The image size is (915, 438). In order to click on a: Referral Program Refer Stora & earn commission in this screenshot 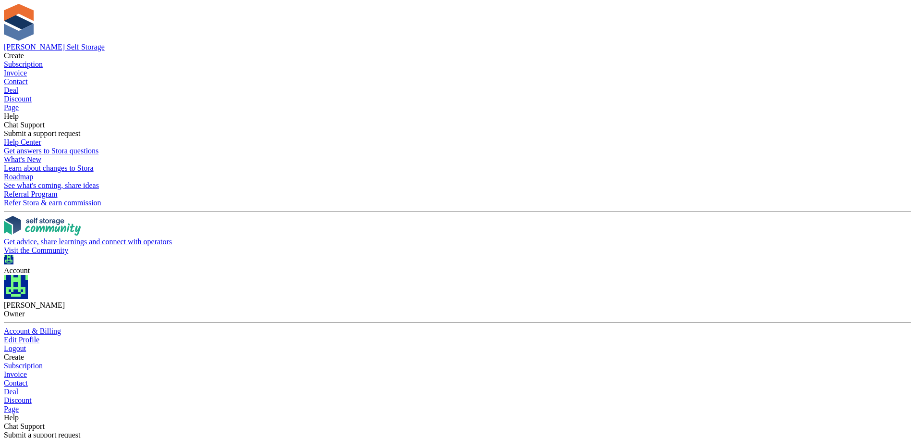, I will do `click(457, 198)`.